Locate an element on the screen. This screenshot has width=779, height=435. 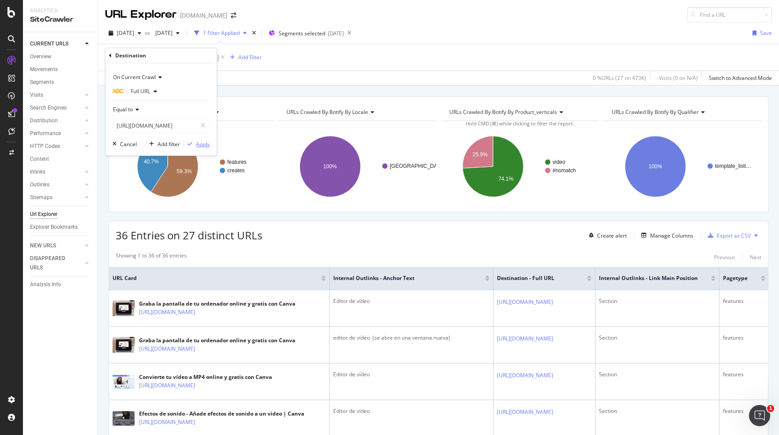
div: CURRENT URLS is located at coordinates (49, 44).